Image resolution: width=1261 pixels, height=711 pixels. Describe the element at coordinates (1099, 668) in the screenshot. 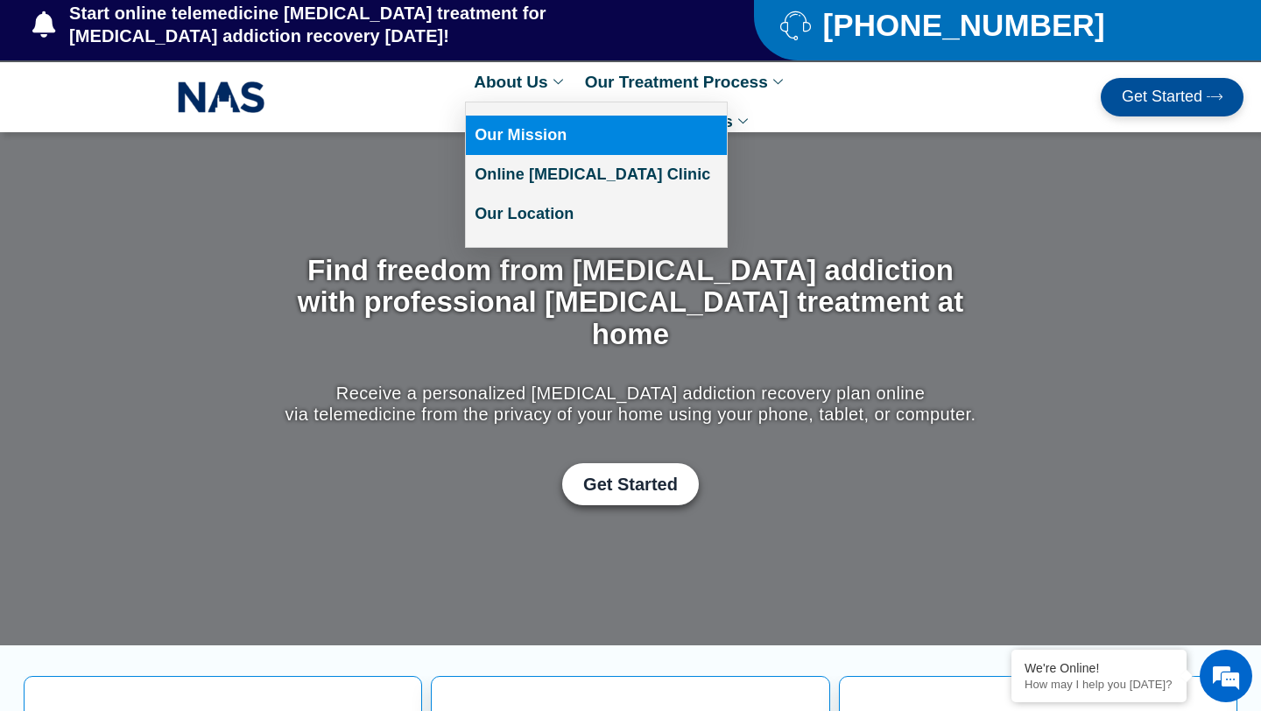

I see `div: We're Online!` at that location.